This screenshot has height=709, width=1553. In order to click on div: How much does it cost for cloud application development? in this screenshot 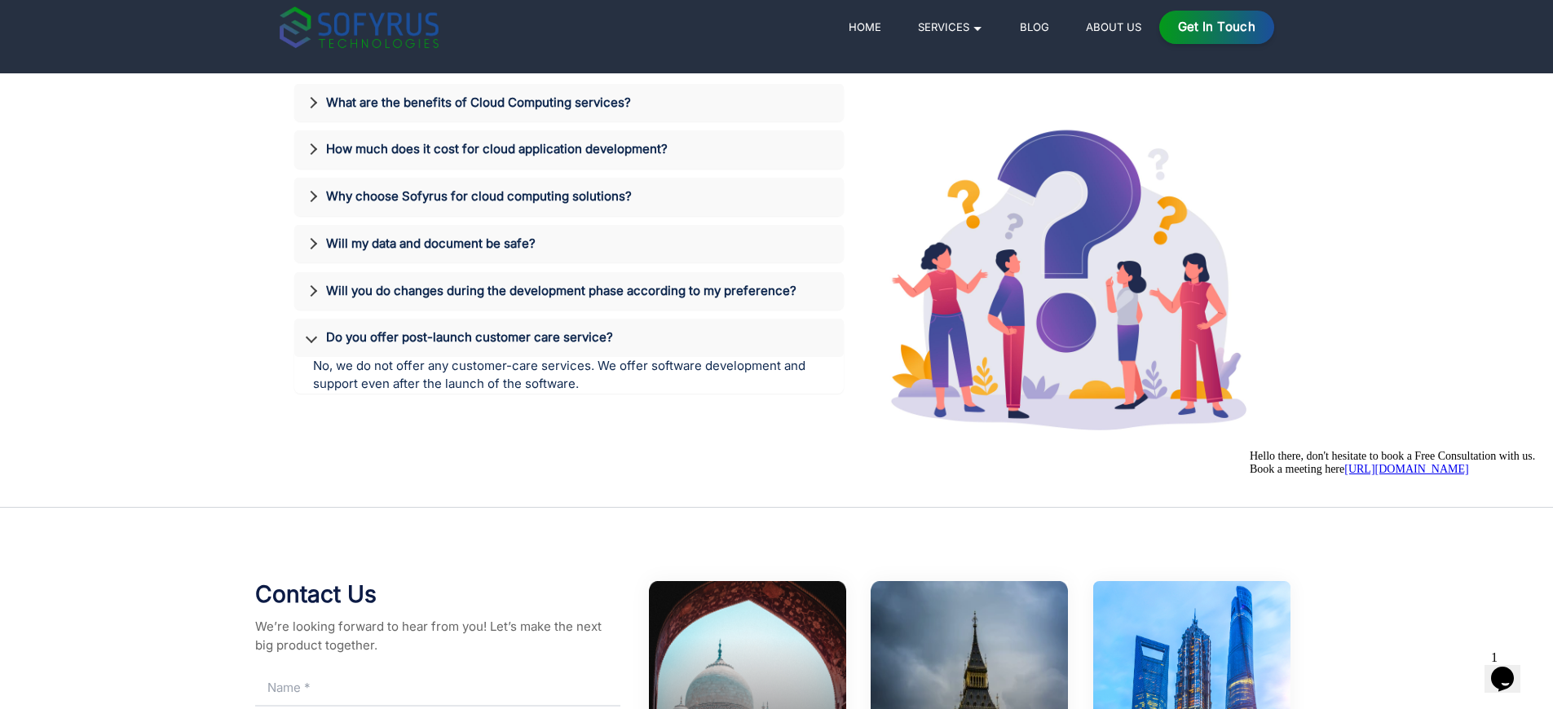, I will do `click(569, 149)`.